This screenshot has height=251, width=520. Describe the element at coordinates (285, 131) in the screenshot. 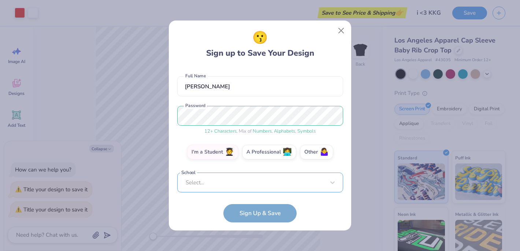

I see `span: Alphabets` at that location.